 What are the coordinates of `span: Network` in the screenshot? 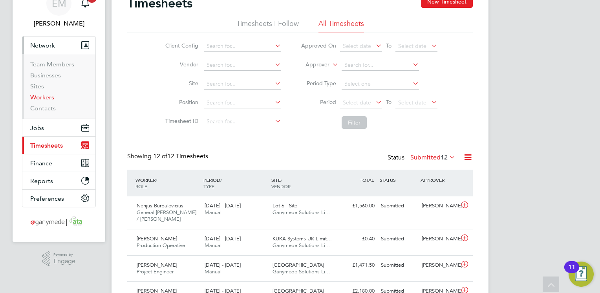 It's located at (42, 45).